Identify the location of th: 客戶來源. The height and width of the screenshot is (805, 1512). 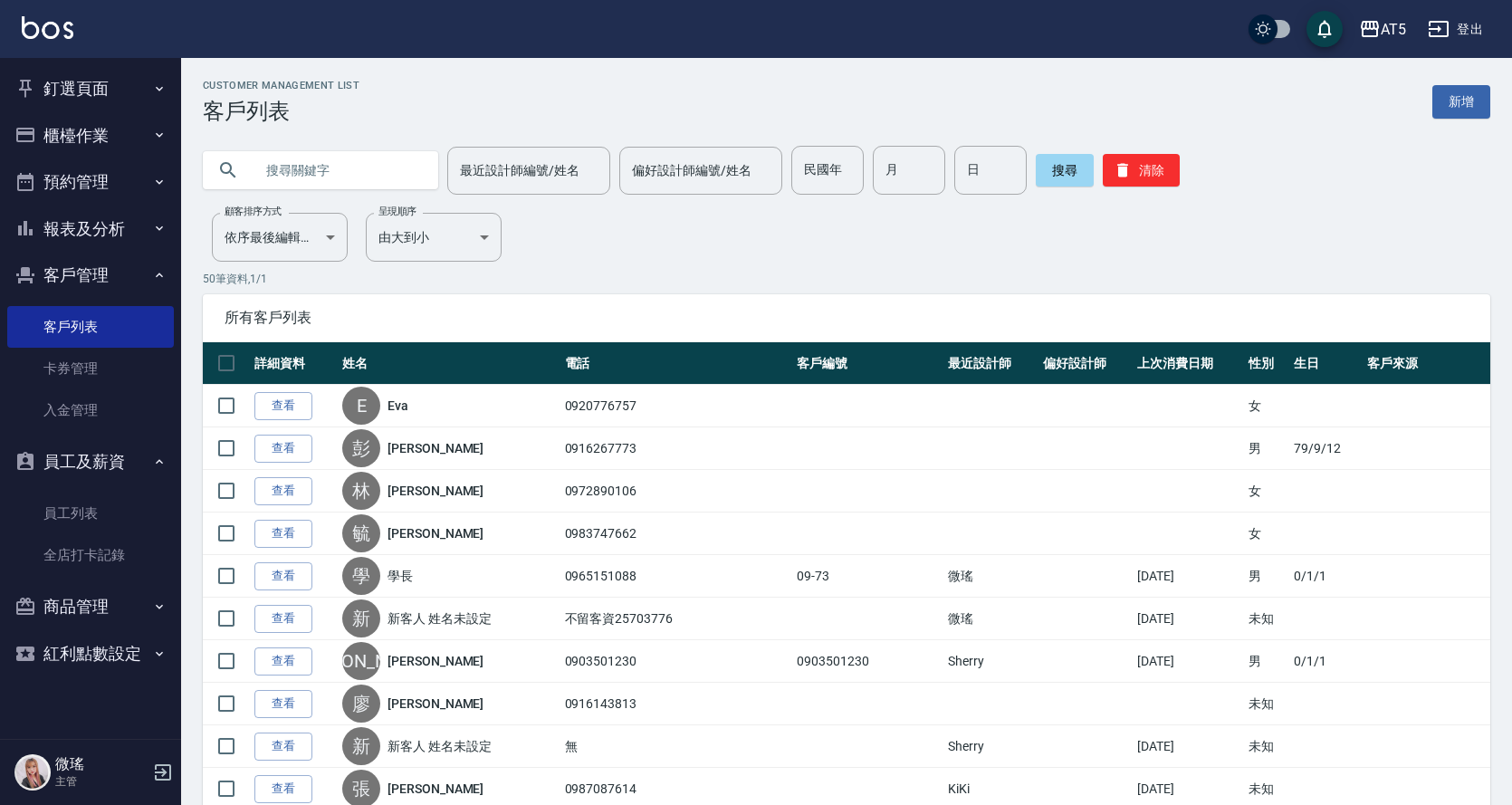
(1426, 363).